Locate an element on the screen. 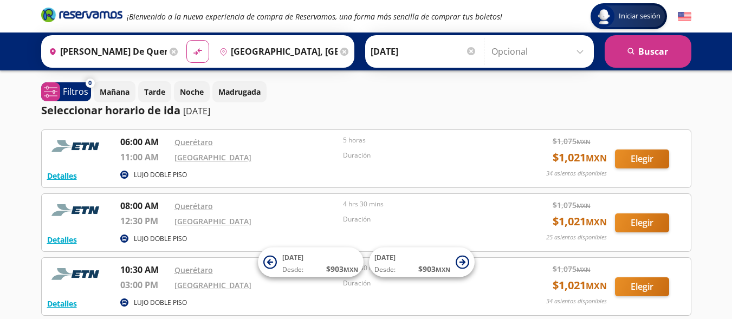  span: 0 is located at coordinates (90, 83).